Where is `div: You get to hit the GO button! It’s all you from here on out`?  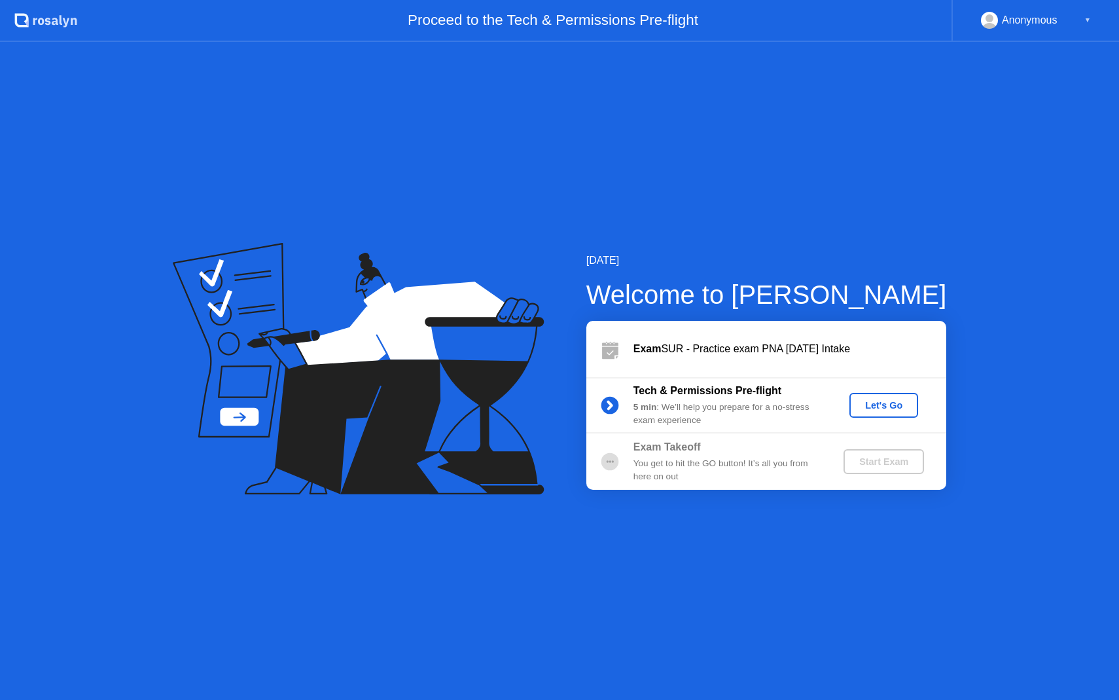
div: You get to hit the GO button! It’s all you from here on out is located at coordinates (728, 470).